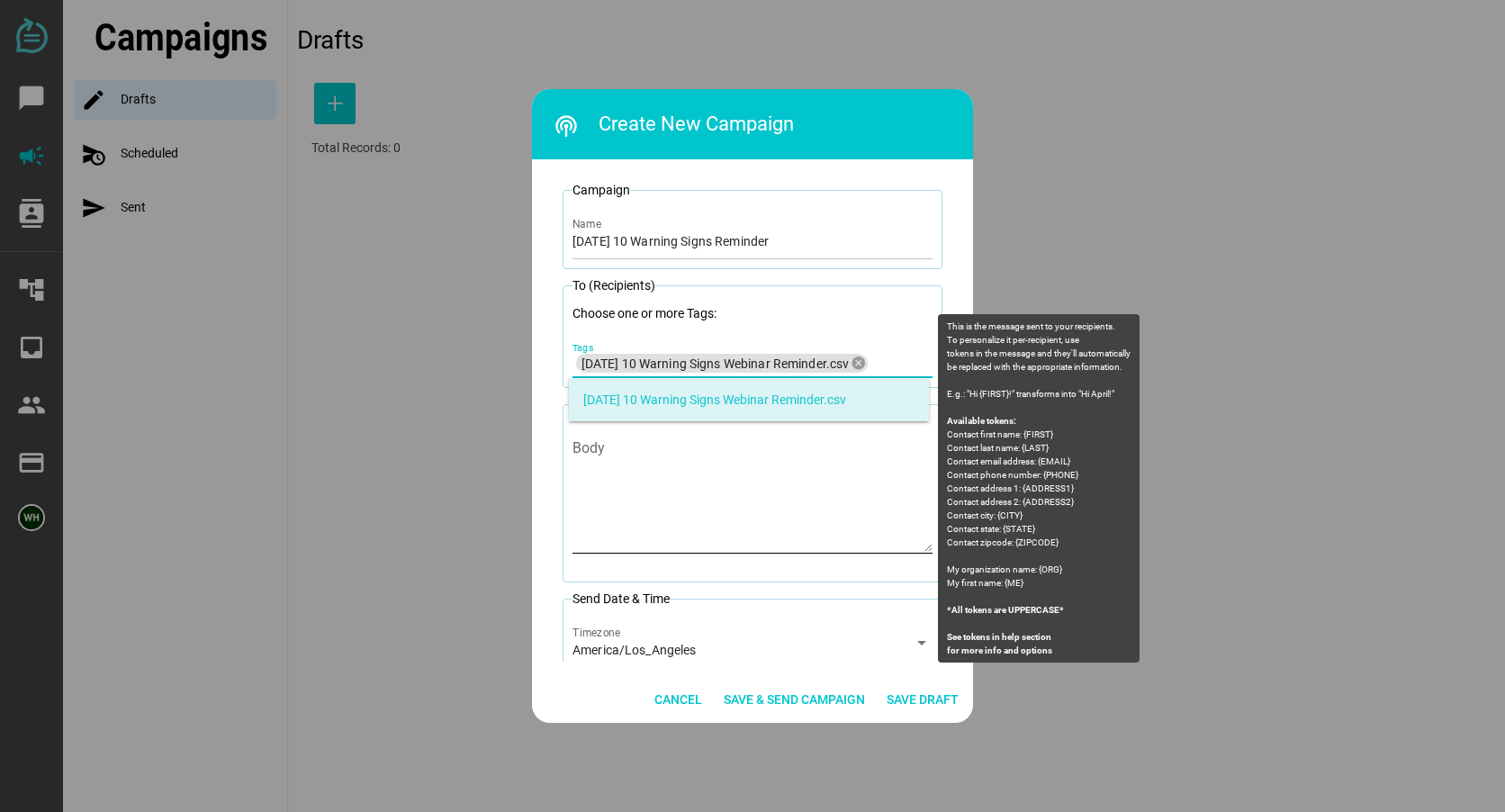  Describe the element at coordinates (794, 700) in the screenshot. I see `button: Save & Send Campaign` at that location.